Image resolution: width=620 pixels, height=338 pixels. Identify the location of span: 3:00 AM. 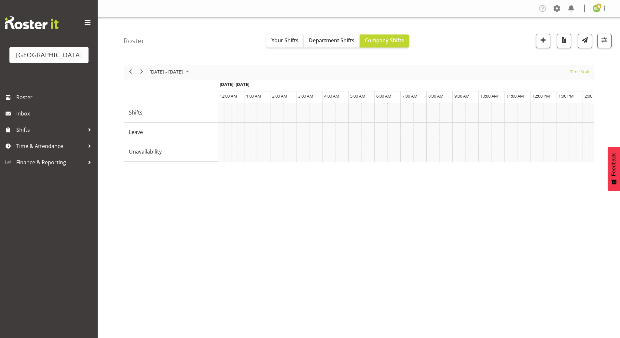
(306, 96).